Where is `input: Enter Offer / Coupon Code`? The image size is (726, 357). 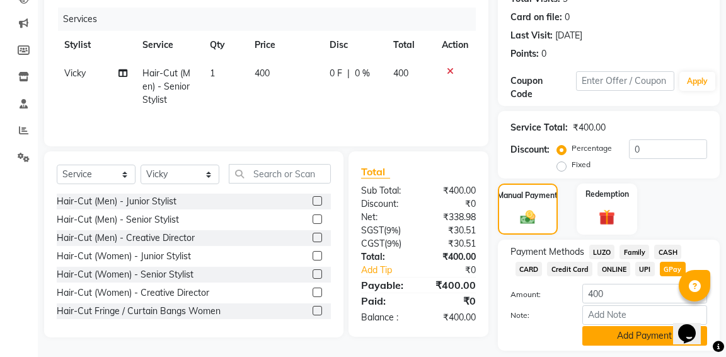
input: Enter Offer / Coupon Code is located at coordinates (625, 81).